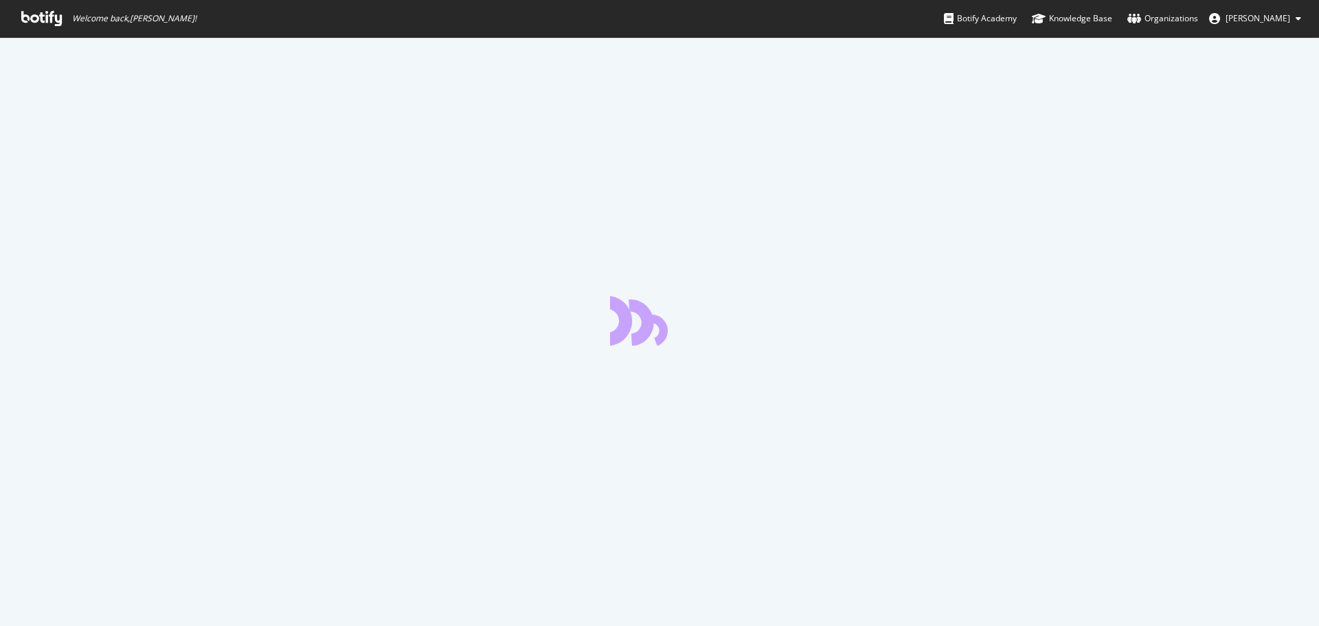  I want to click on div: animation, so click(660, 321).